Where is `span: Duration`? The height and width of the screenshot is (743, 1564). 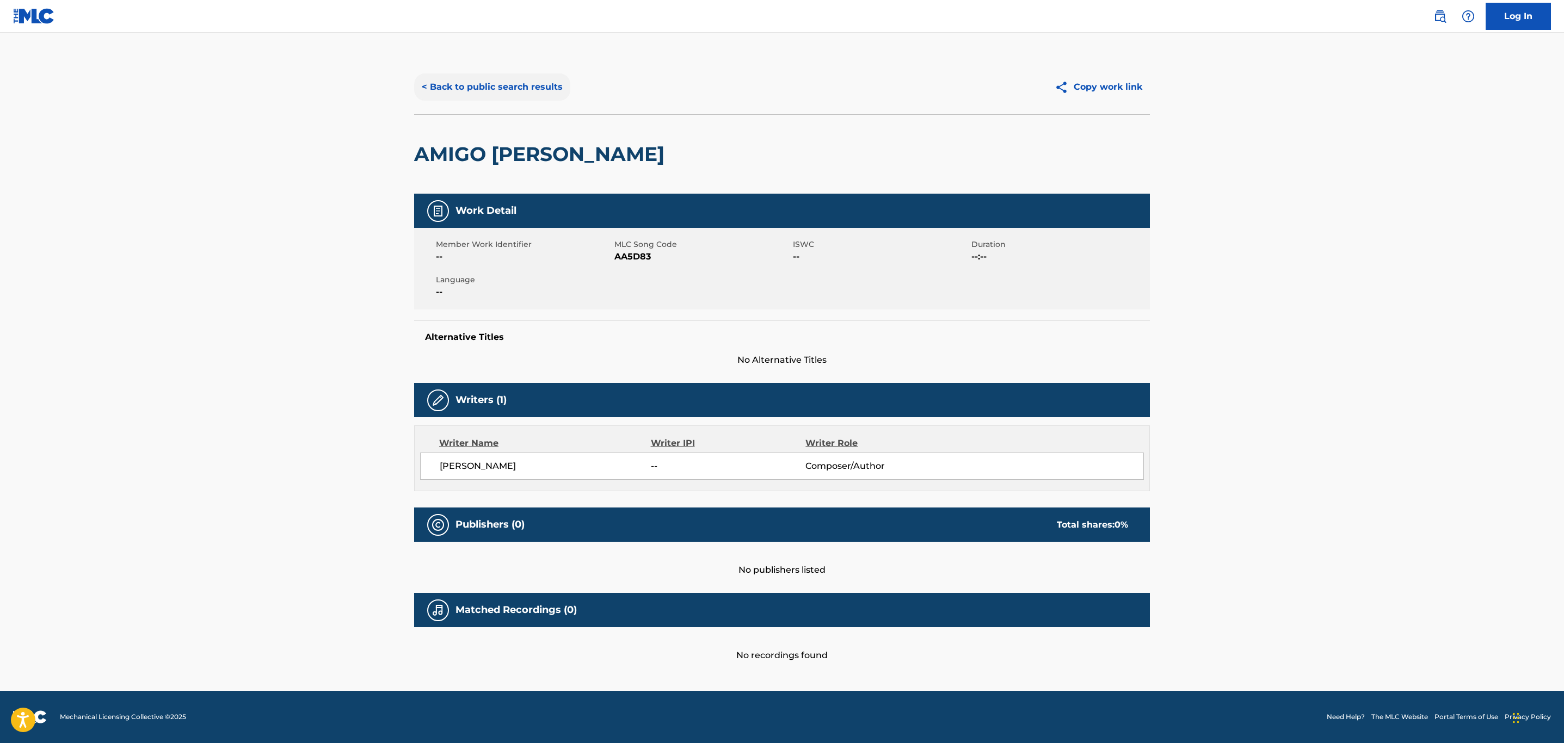
span: Duration is located at coordinates (1059, 244).